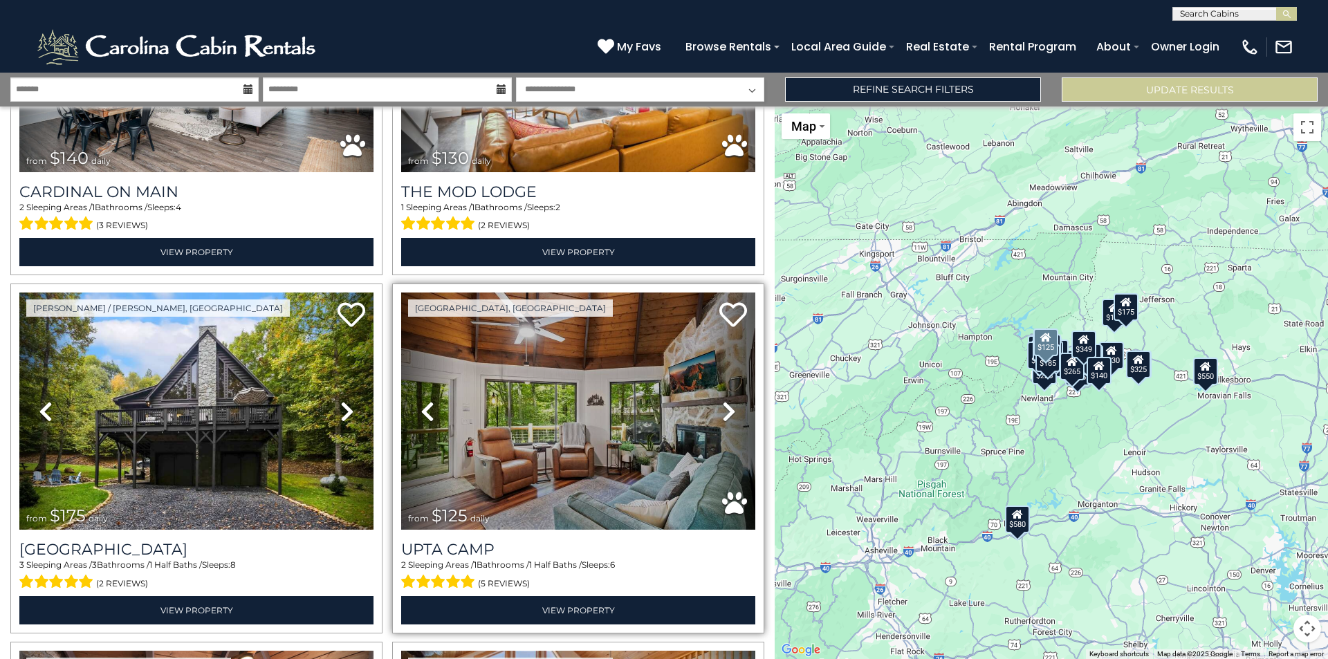 The image size is (1328, 659). Describe the element at coordinates (1072, 366) in the screenshot. I see `div: $265` at that location.